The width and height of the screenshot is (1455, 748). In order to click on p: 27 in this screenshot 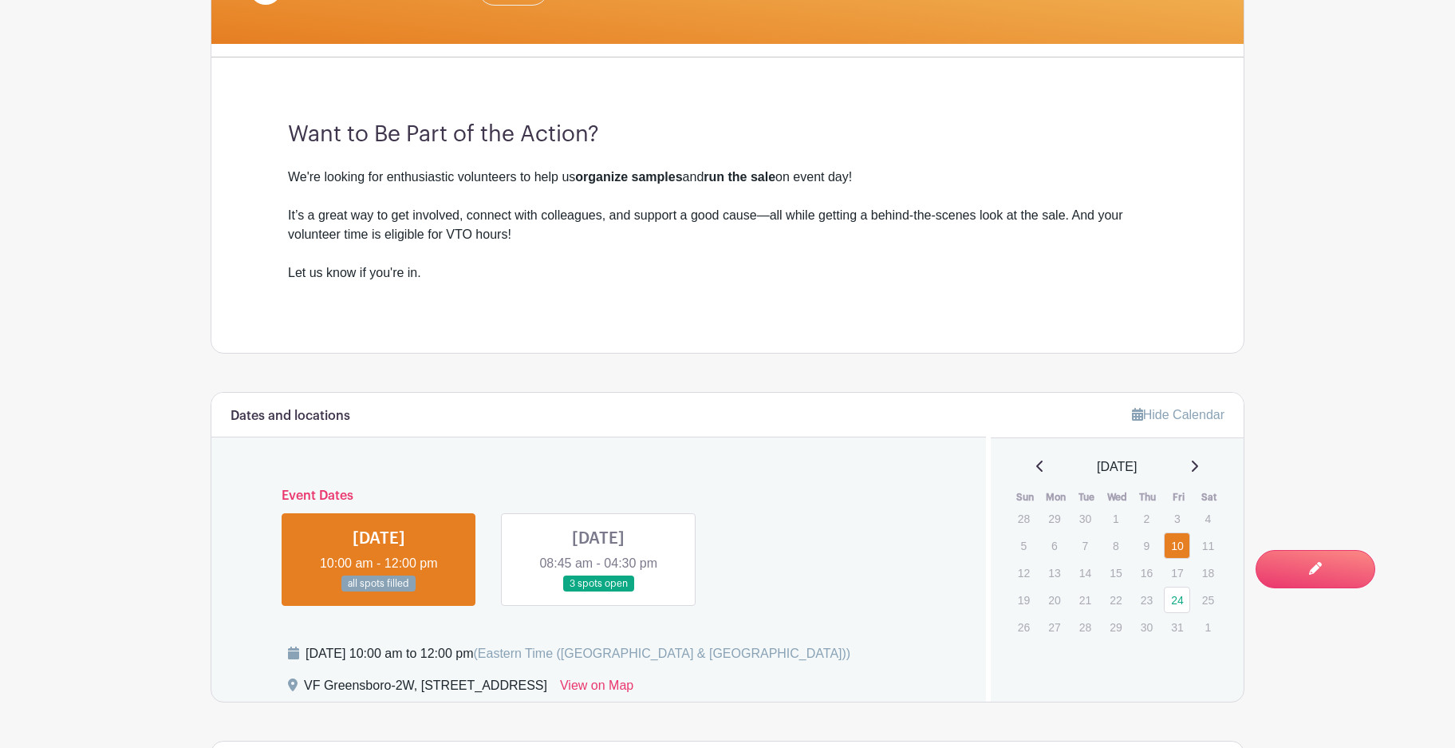, I will do `click(1054, 626)`.